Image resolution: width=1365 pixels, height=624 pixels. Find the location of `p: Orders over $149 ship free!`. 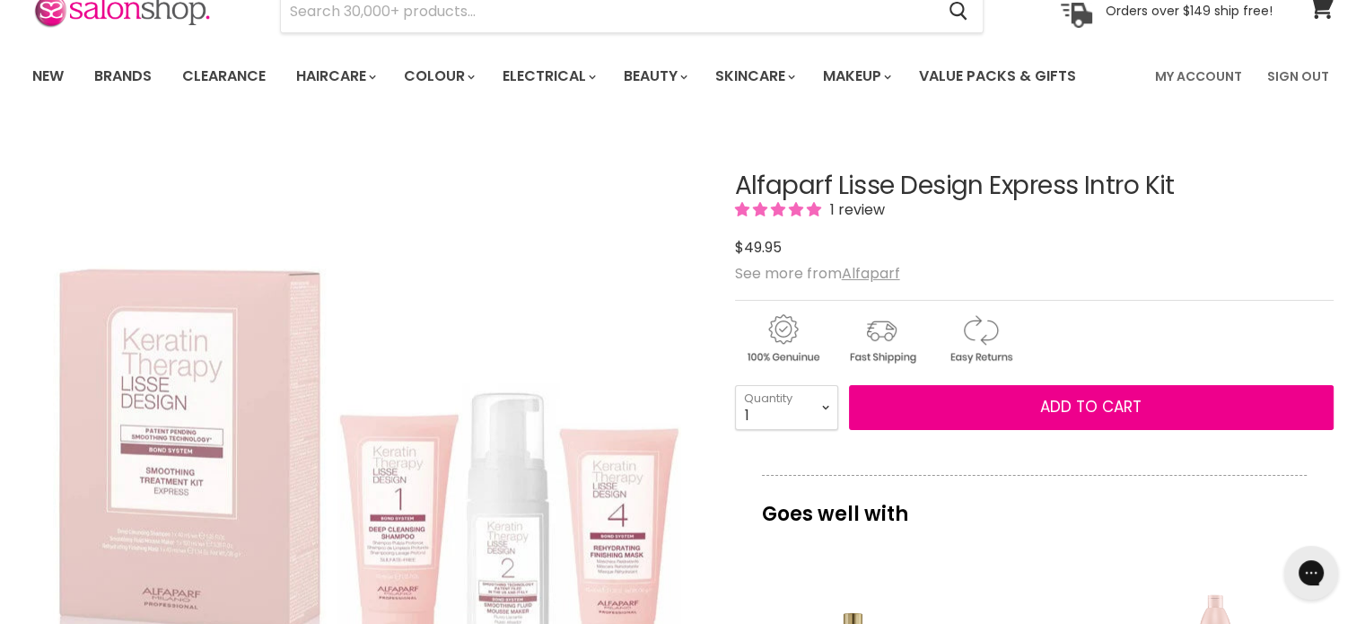

p: Orders over $149 ship free! is located at coordinates (1189, 11).